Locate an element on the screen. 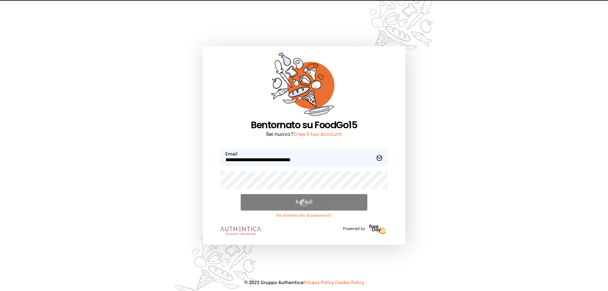  p: Sei nuovo? is located at coordinates (304, 134).